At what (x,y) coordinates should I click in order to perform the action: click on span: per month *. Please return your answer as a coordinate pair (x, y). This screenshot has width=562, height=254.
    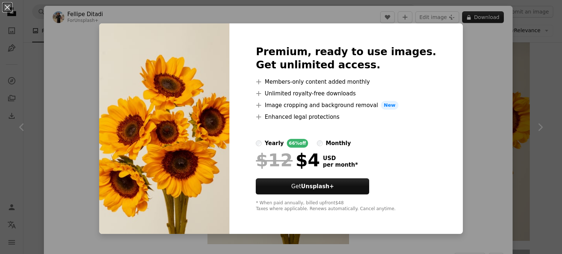
    Looking at the image, I should click on (340, 165).